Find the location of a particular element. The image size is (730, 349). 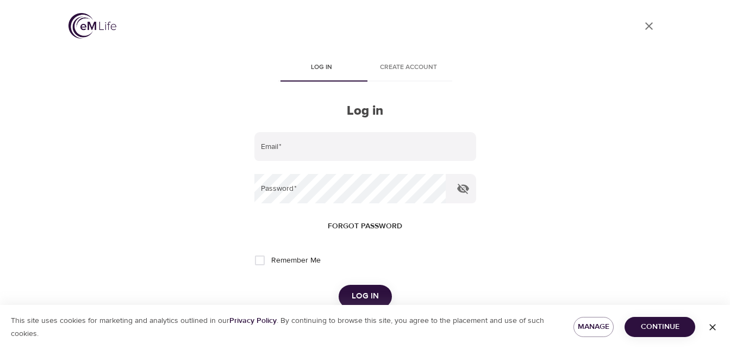

button: Continue is located at coordinates (660, 327).